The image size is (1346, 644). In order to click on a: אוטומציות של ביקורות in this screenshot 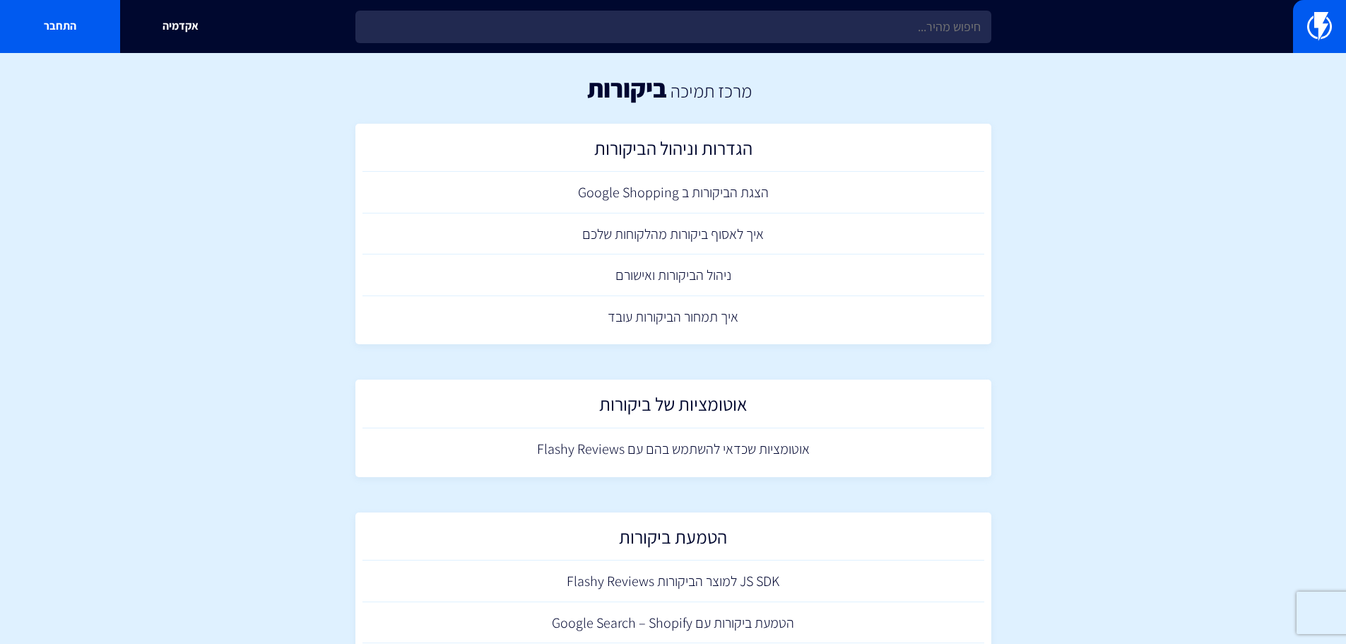, I will do `click(673, 407)`.